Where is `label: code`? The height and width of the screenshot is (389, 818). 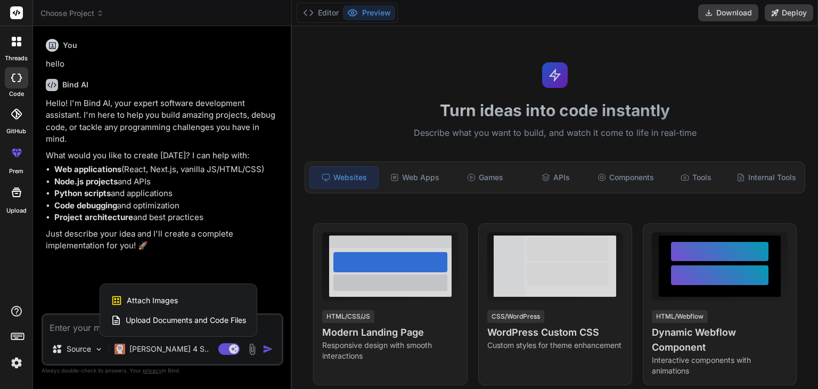
label: code is located at coordinates (17, 94).